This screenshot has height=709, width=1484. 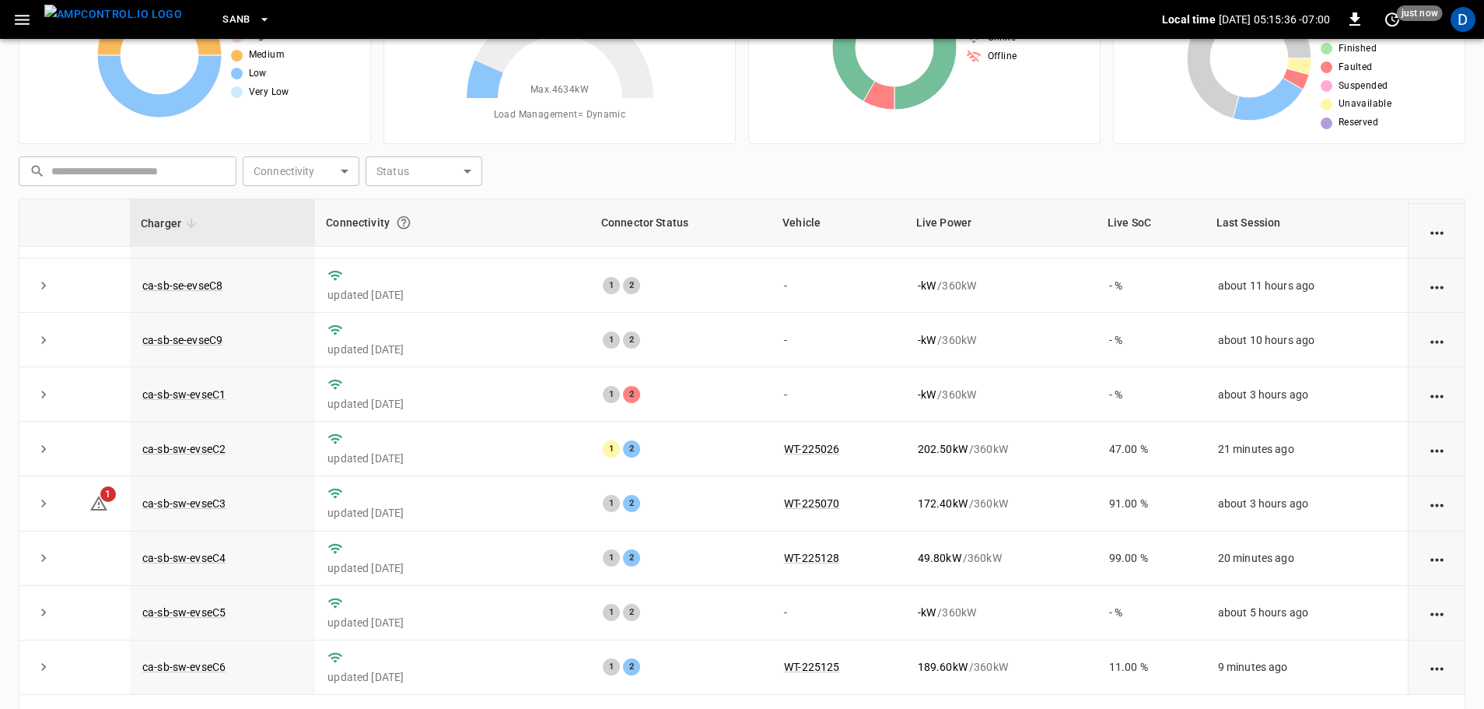 I want to click on span: SanB, so click(x=237, y=19).